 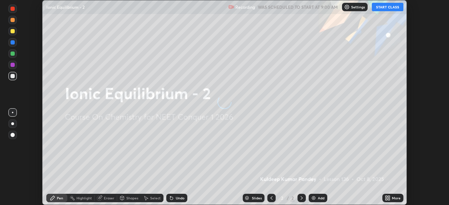 I want to click on button: START CLASS, so click(x=388, y=7).